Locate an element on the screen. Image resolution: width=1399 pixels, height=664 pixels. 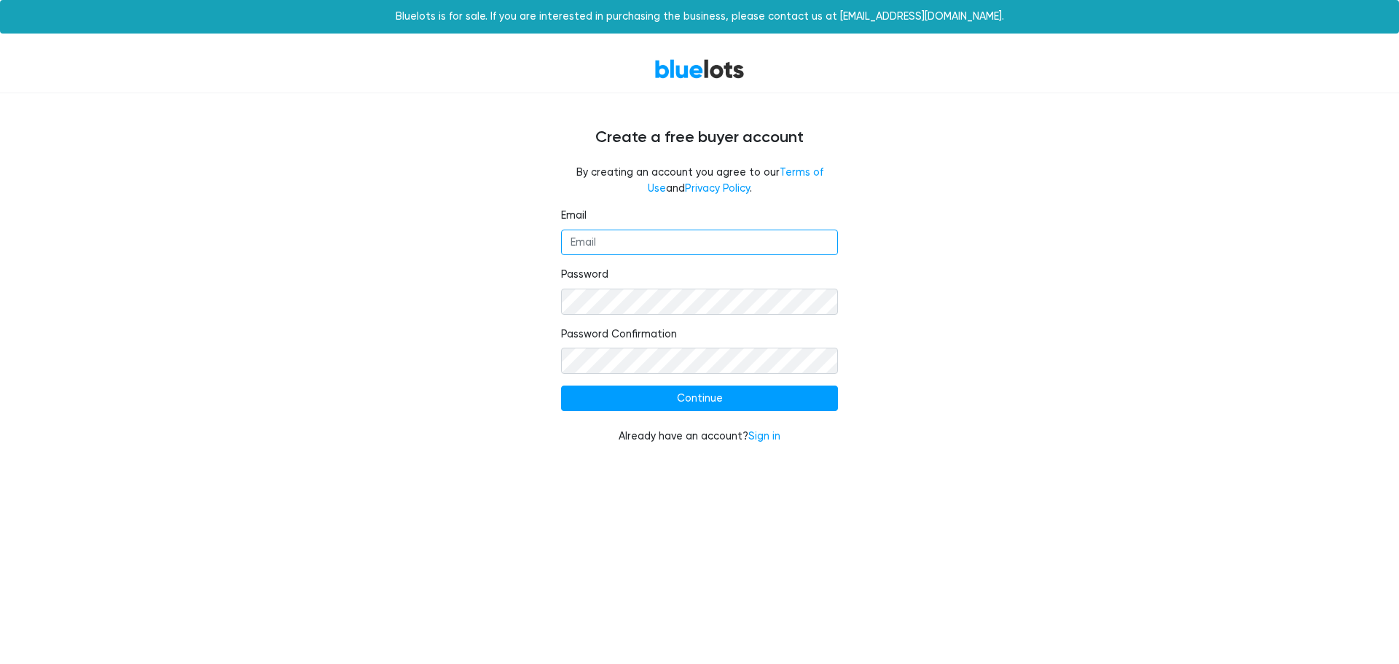
label: Email is located at coordinates (574, 216).